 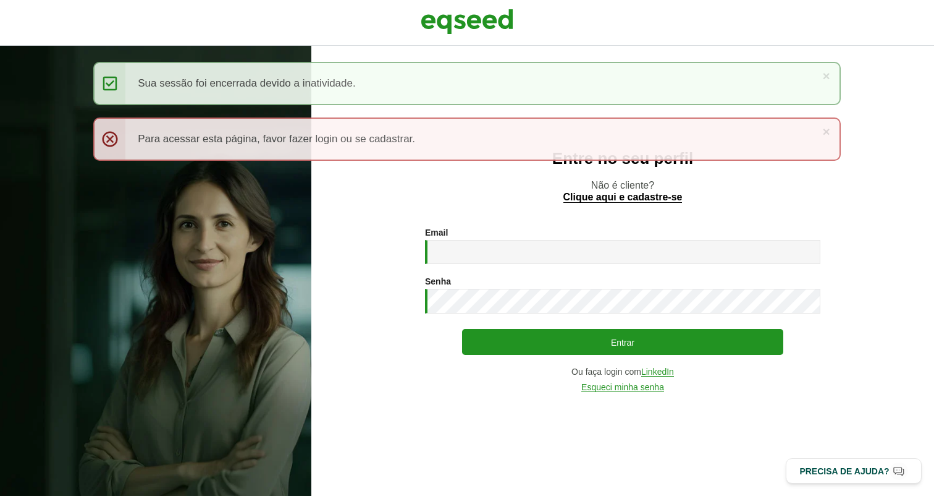 What do you see at coordinates (623, 342) in the screenshot?
I see `button: Entrar` at bounding box center [623, 342].